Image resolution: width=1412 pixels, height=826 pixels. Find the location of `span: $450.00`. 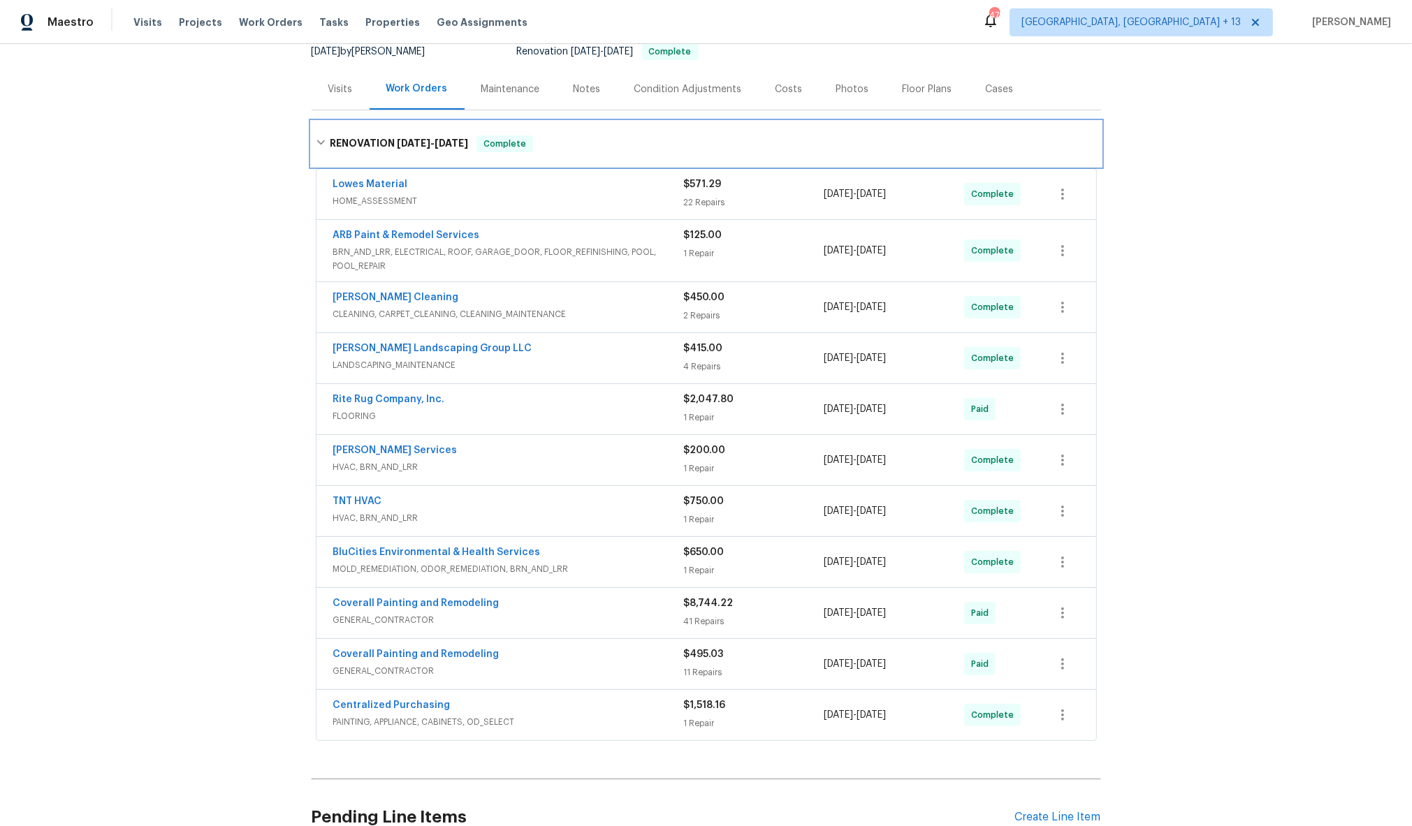

span: $450.00 is located at coordinates (704, 298).